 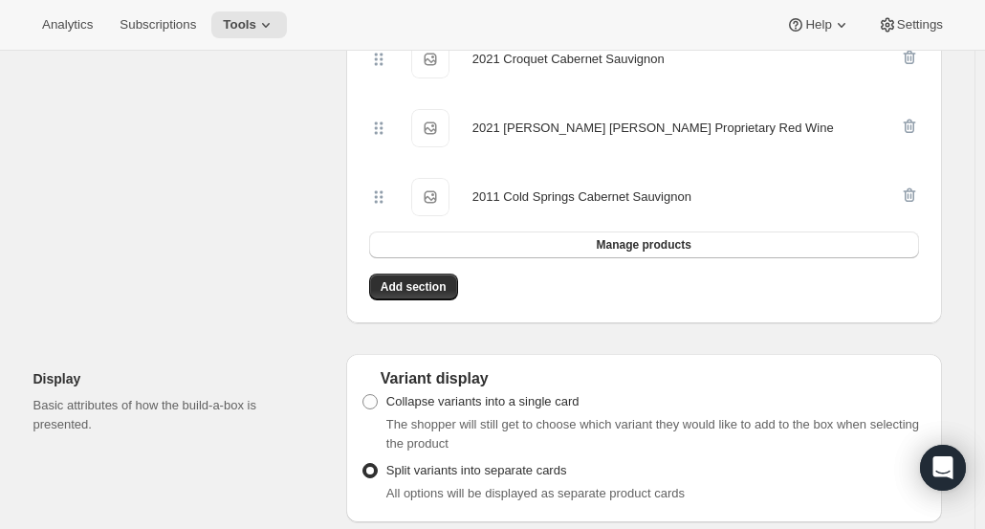 I want to click on span: All options will be displayed as separate product cards, so click(x=536, y=493).